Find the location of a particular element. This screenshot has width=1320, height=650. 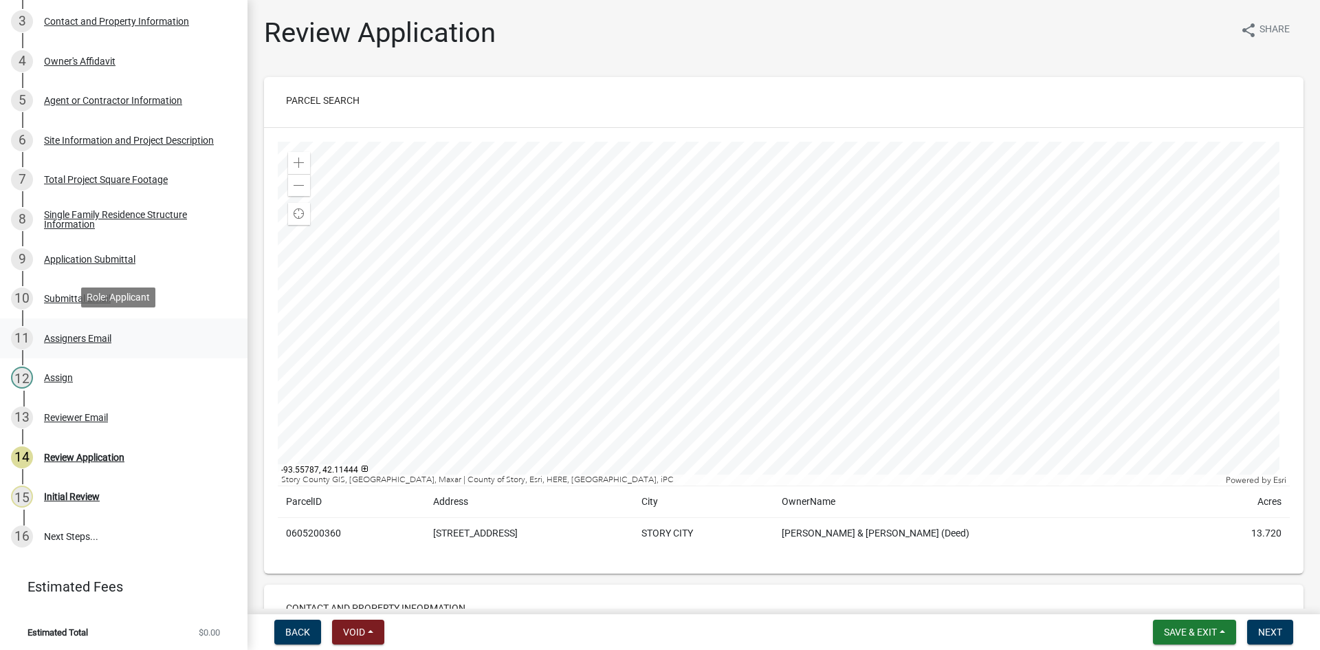

button: Void is located at coordinates (358, 632).